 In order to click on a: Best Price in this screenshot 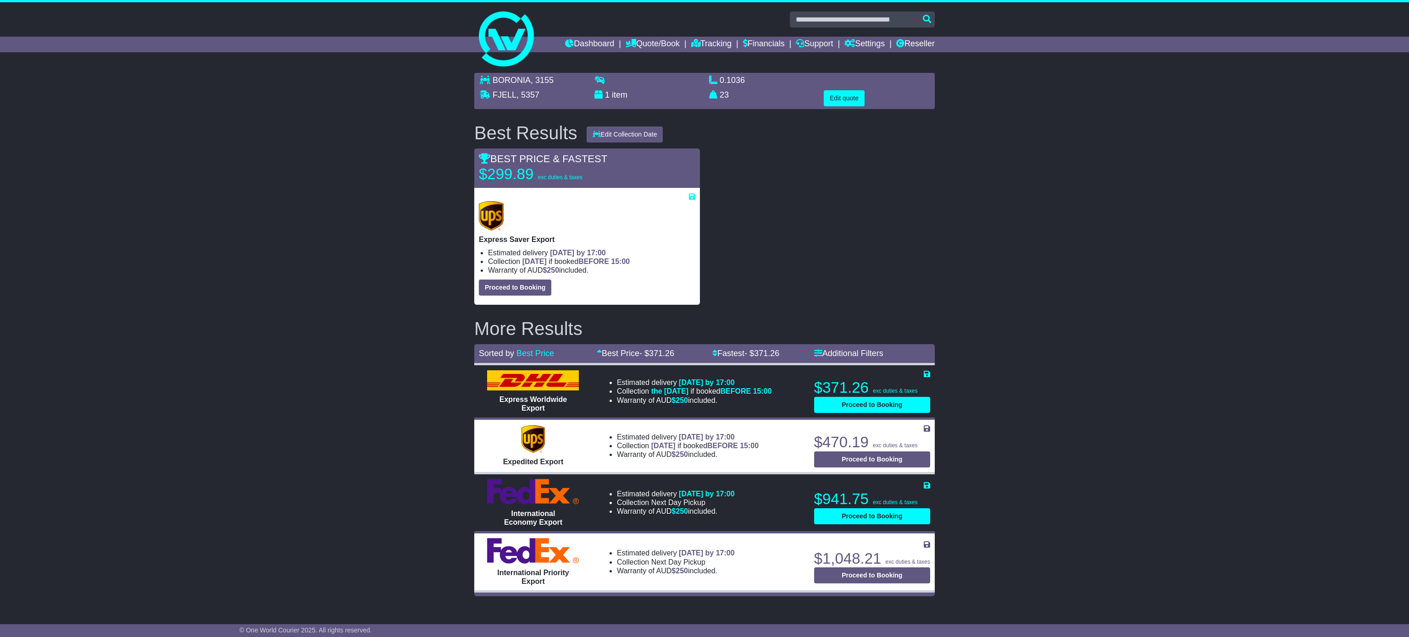, I will do `click(535, 354)`.